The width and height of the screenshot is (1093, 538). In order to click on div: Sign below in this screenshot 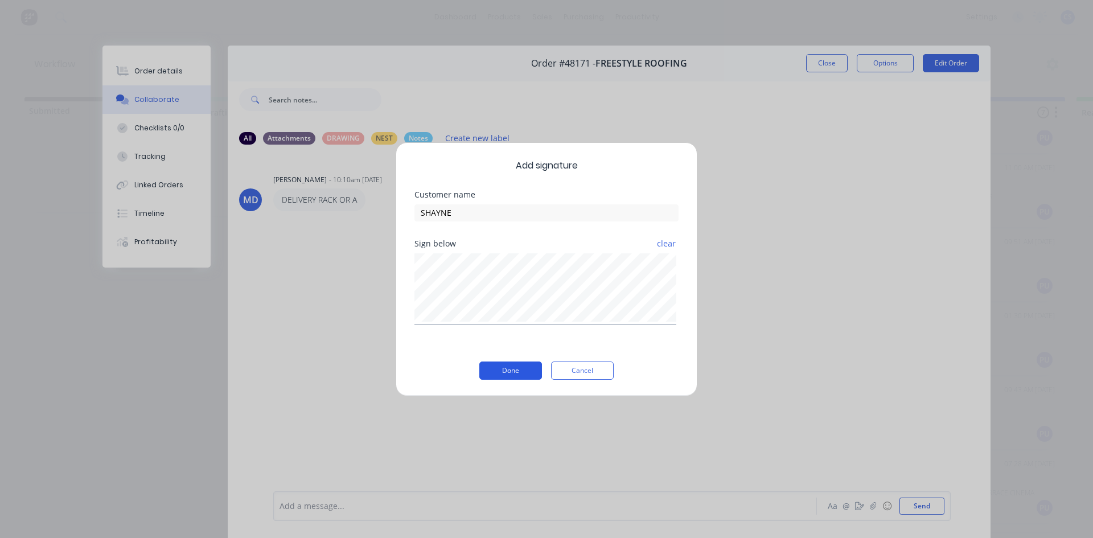, I will do `click(546, 244)`.